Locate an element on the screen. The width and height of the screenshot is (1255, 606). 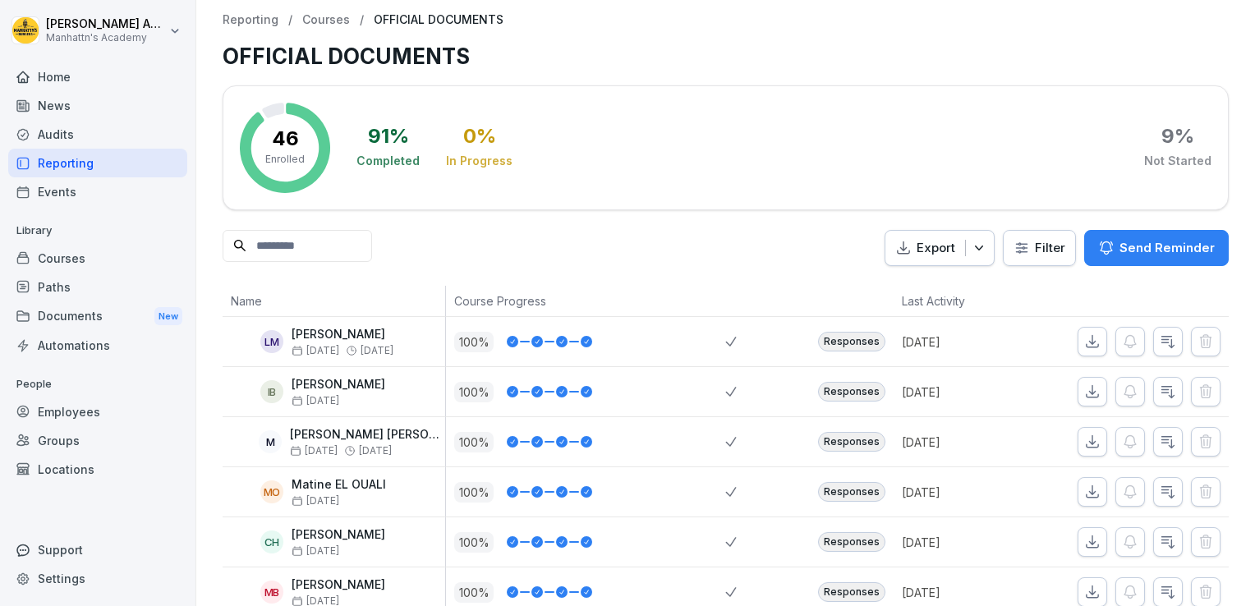
a: Settings is located at coordinates (98, 578).